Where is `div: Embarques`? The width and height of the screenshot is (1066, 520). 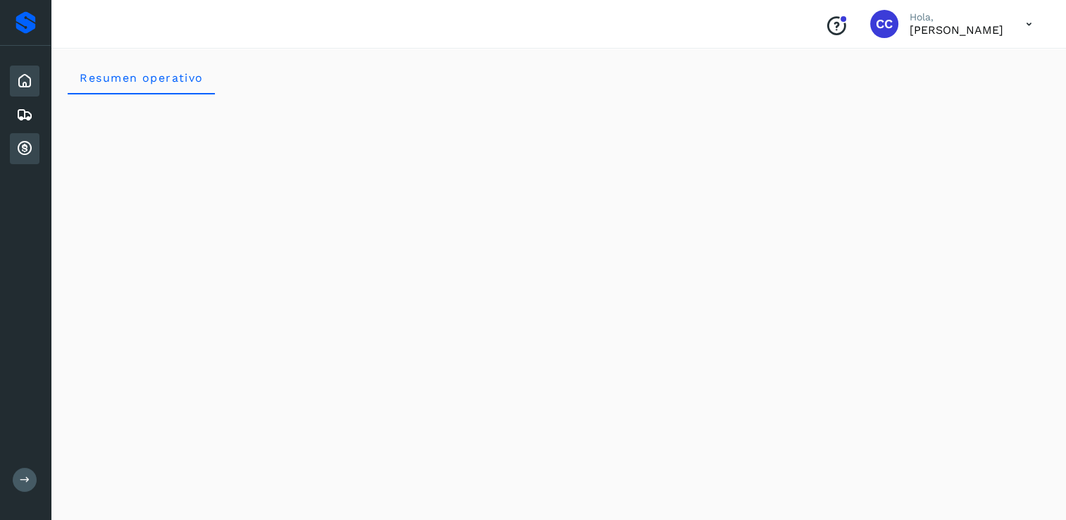 div: Embarques is located at coordinates (25, 115).